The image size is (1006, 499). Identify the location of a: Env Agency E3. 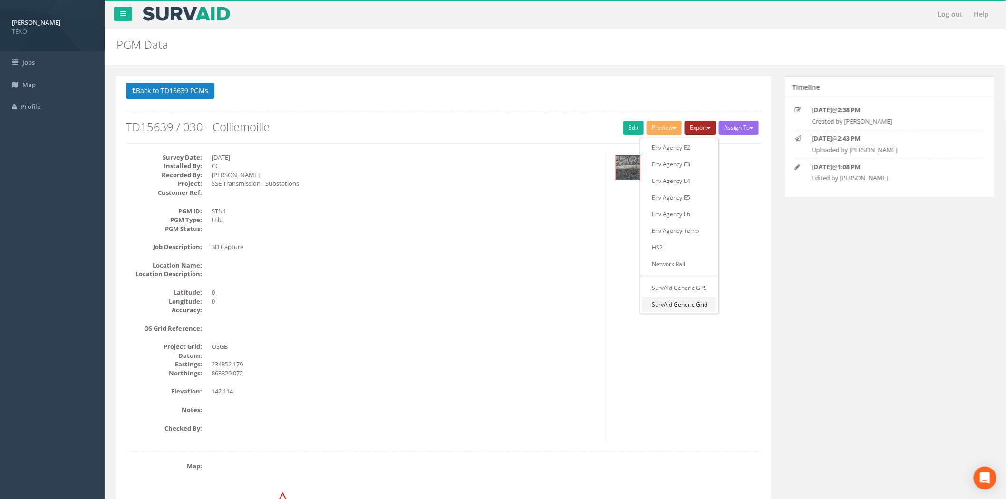
(679, 164).